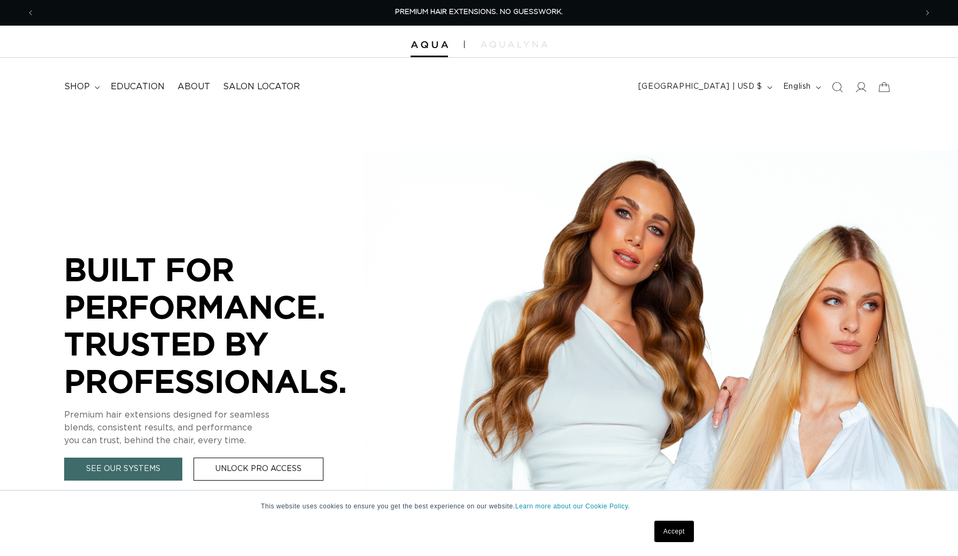 The width and height of the screenshot is (958, 556). What do you see at coordinates (137, 87) in the screenshot?
I see `a: Education` at bounding box center [137, 87].